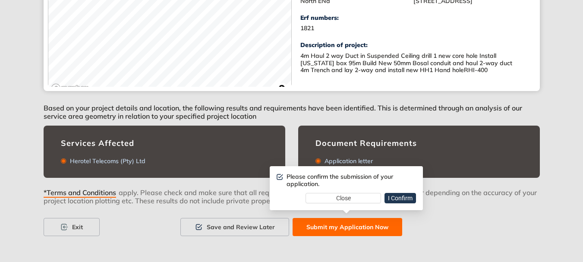 This screenshot has width=583, height=262. Describe the element at coordinates (347, 227) in the screenshot. I see `span: Submit my Application Now` at that location.